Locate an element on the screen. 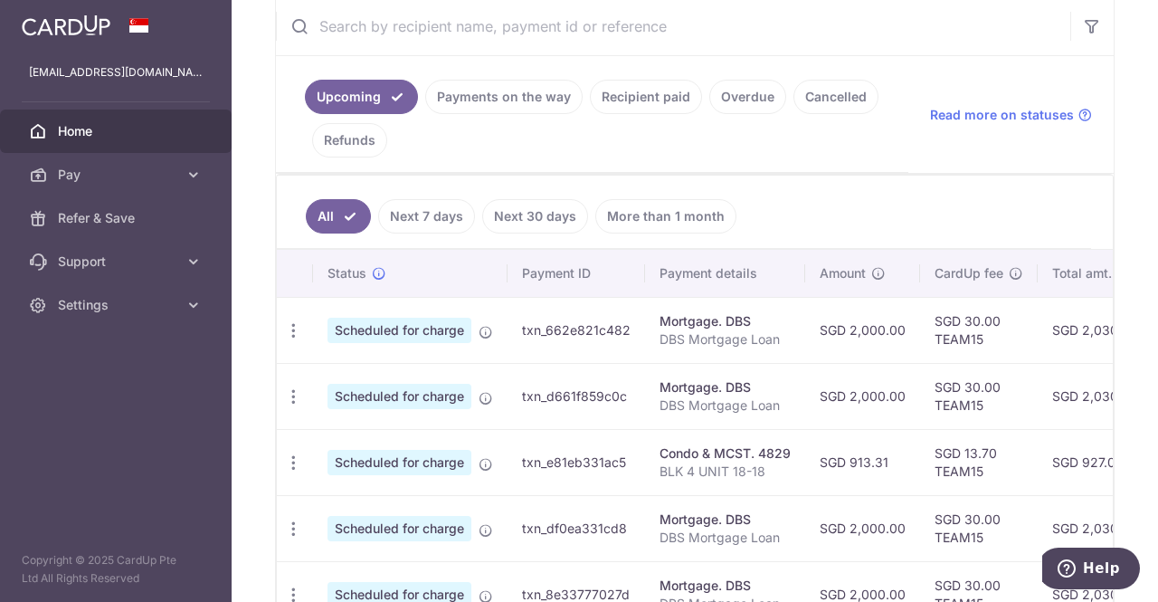 The width and height of the screenshot is (1158, 602). a: Recipient paid is located at coordinates (646, 97).